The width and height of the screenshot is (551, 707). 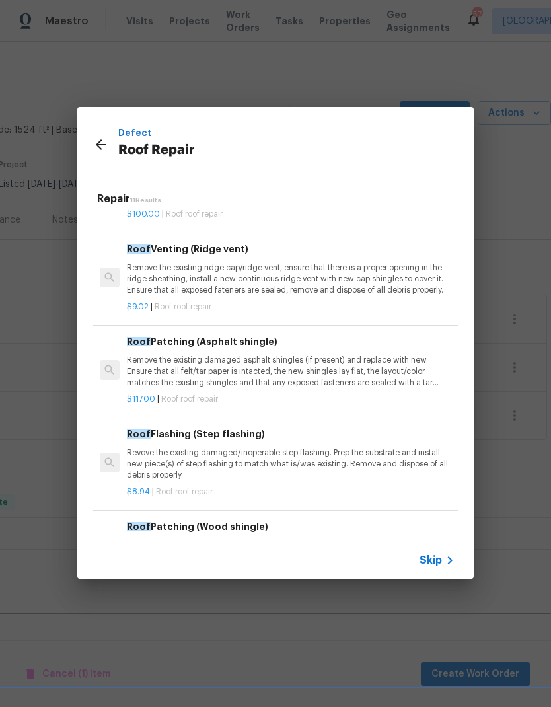 What do you see at coordinates (277, 199) in the screenshot?
I see `h5: Repair` at bounding box center [277, 199].